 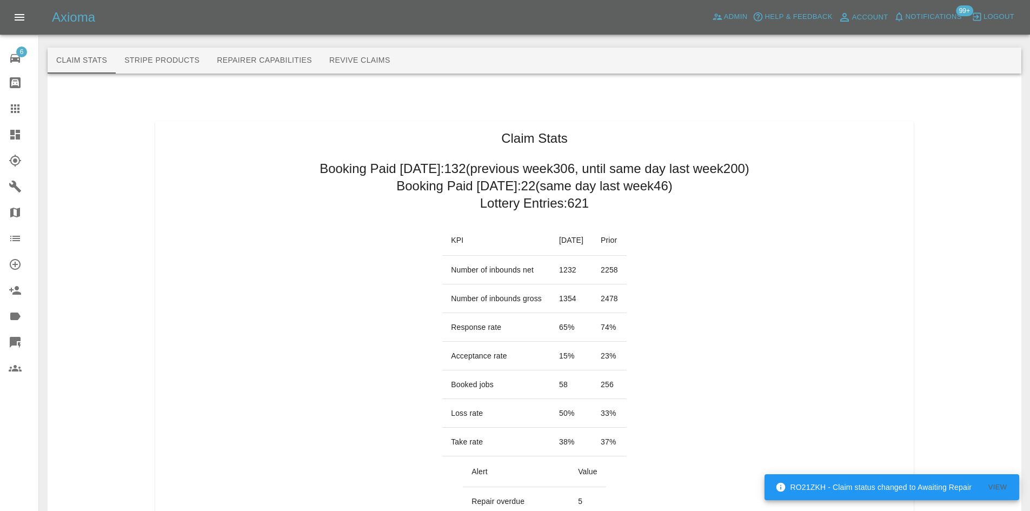 What do you see at coordinates (874, 487) in the screenshot?
I see `div: RO21ZKH - Claim status changed to Awaiting Repair` at bounding box center [874, 487].